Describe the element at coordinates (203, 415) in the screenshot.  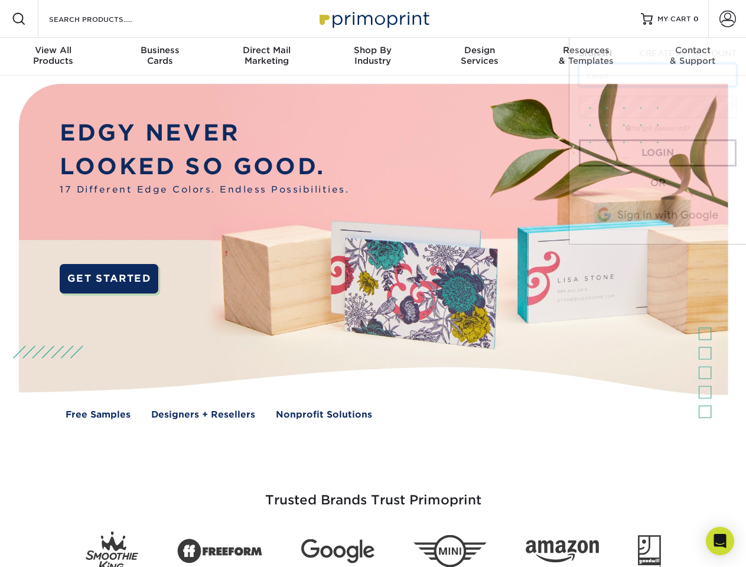
I see `a: Designers + Resellers` at that location.